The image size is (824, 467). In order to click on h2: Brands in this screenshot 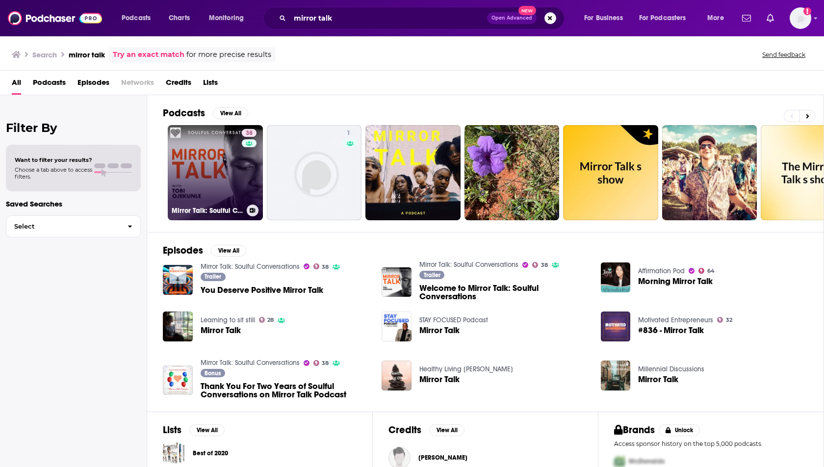, I will do `click(635, 430)`.